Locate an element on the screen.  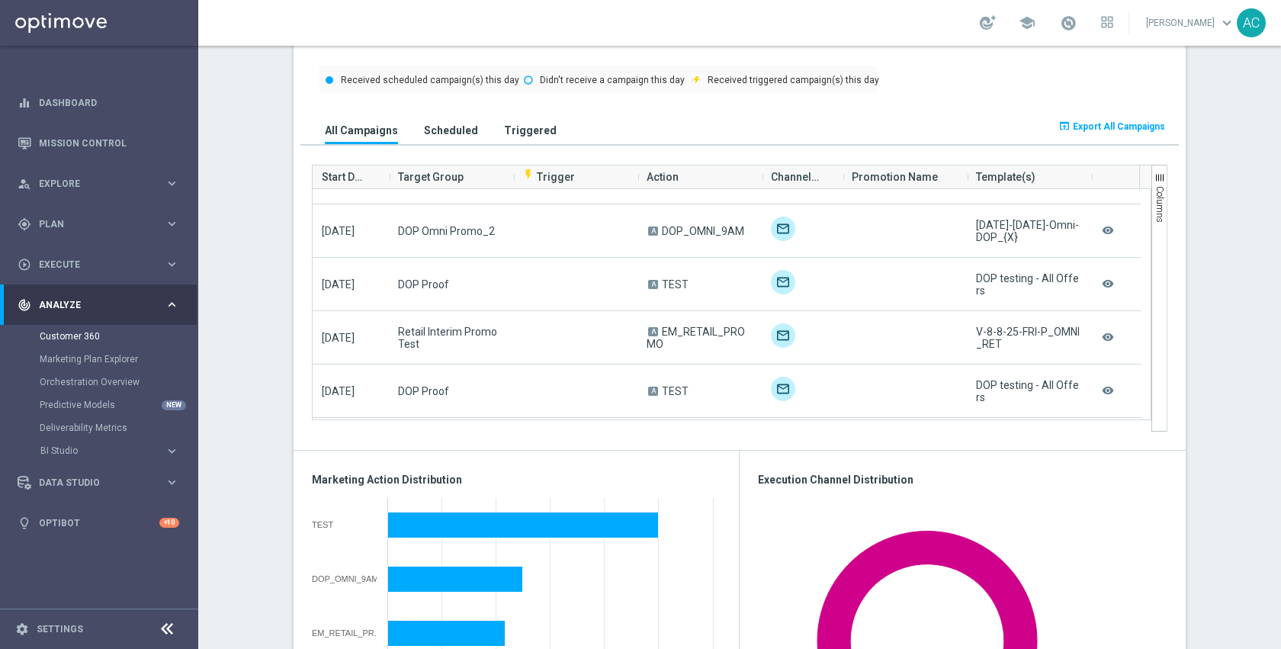
i: open_in_browser is located at coordinates (1065, 126).